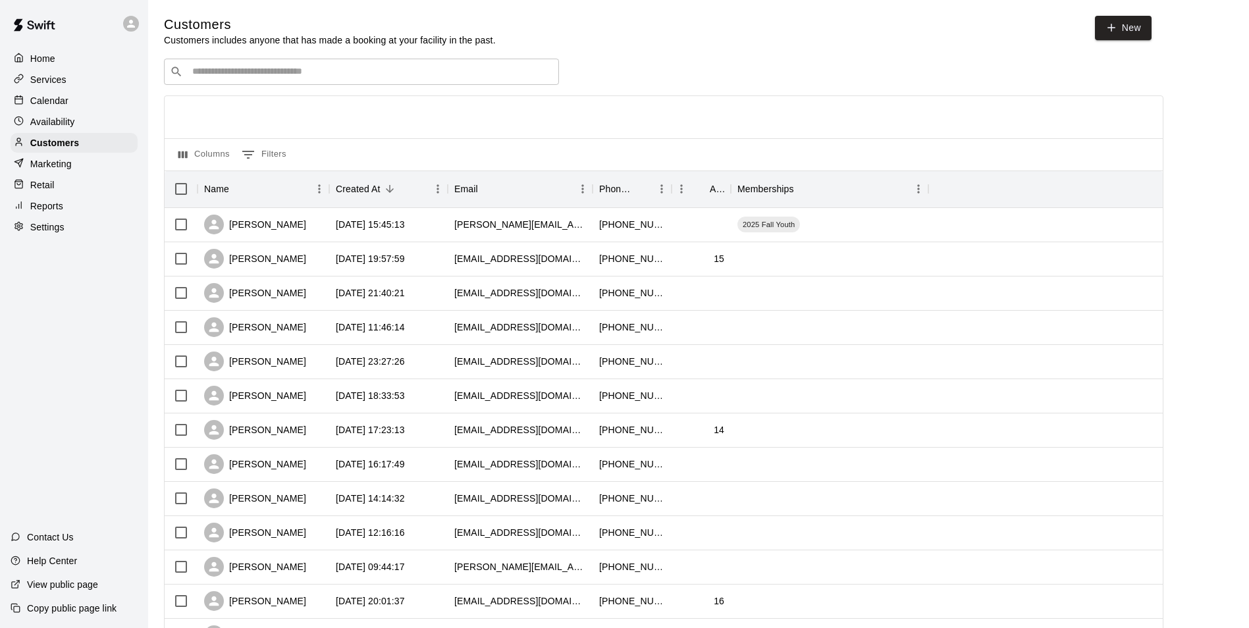 This screenshot has width=1249, height=628. I want to click on a: Home, so click(74, 59).